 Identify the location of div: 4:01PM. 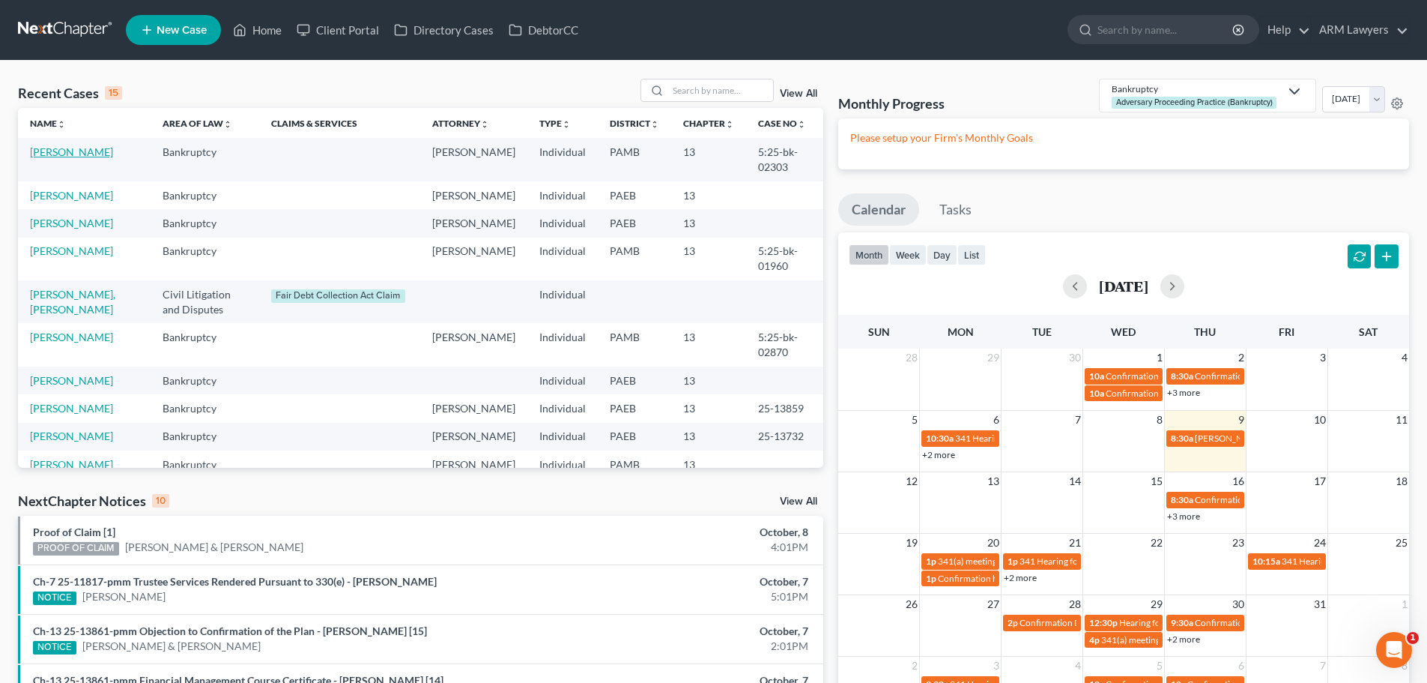
(684, 547).